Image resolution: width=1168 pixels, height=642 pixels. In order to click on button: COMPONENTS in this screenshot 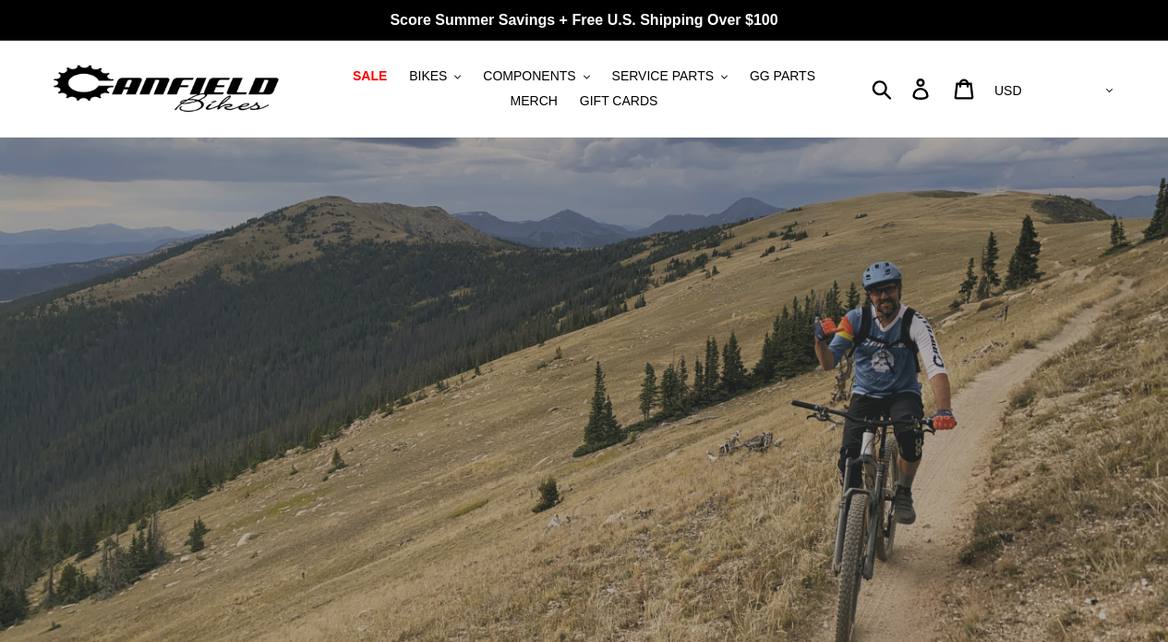, I will do `click(536, 76)`.